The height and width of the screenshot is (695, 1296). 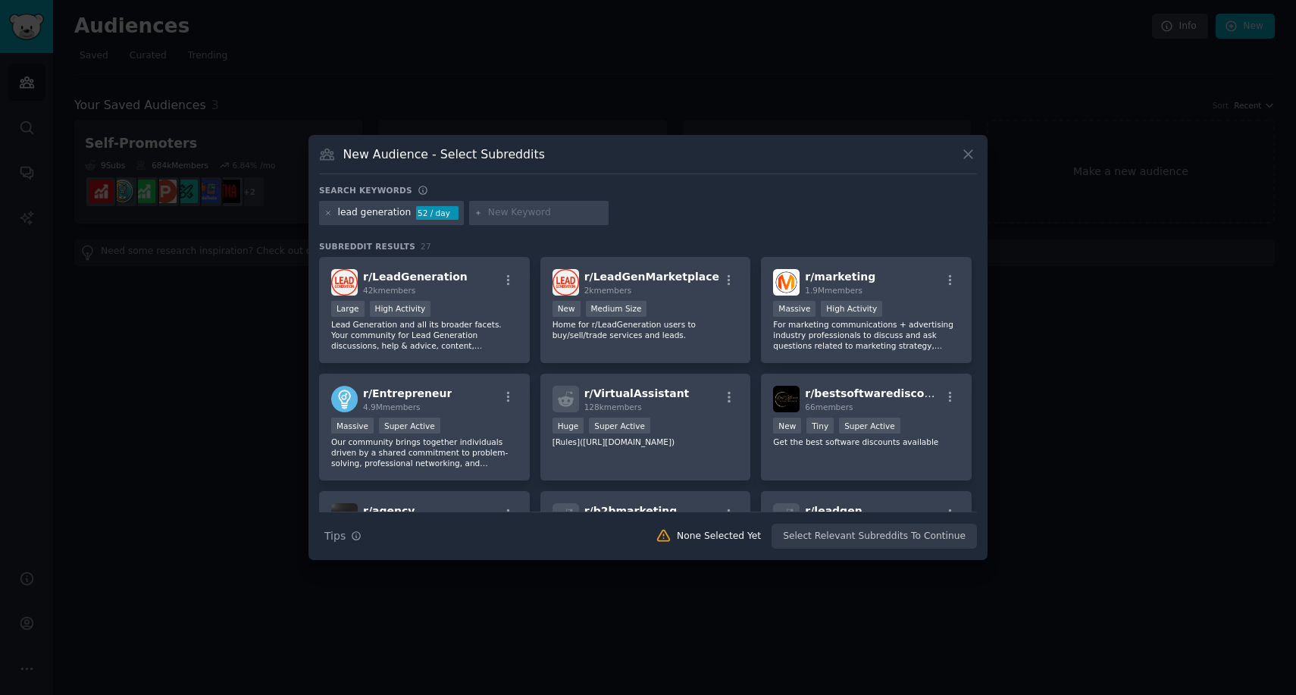 I want to click on span: 27, so click(x=426, y=246).